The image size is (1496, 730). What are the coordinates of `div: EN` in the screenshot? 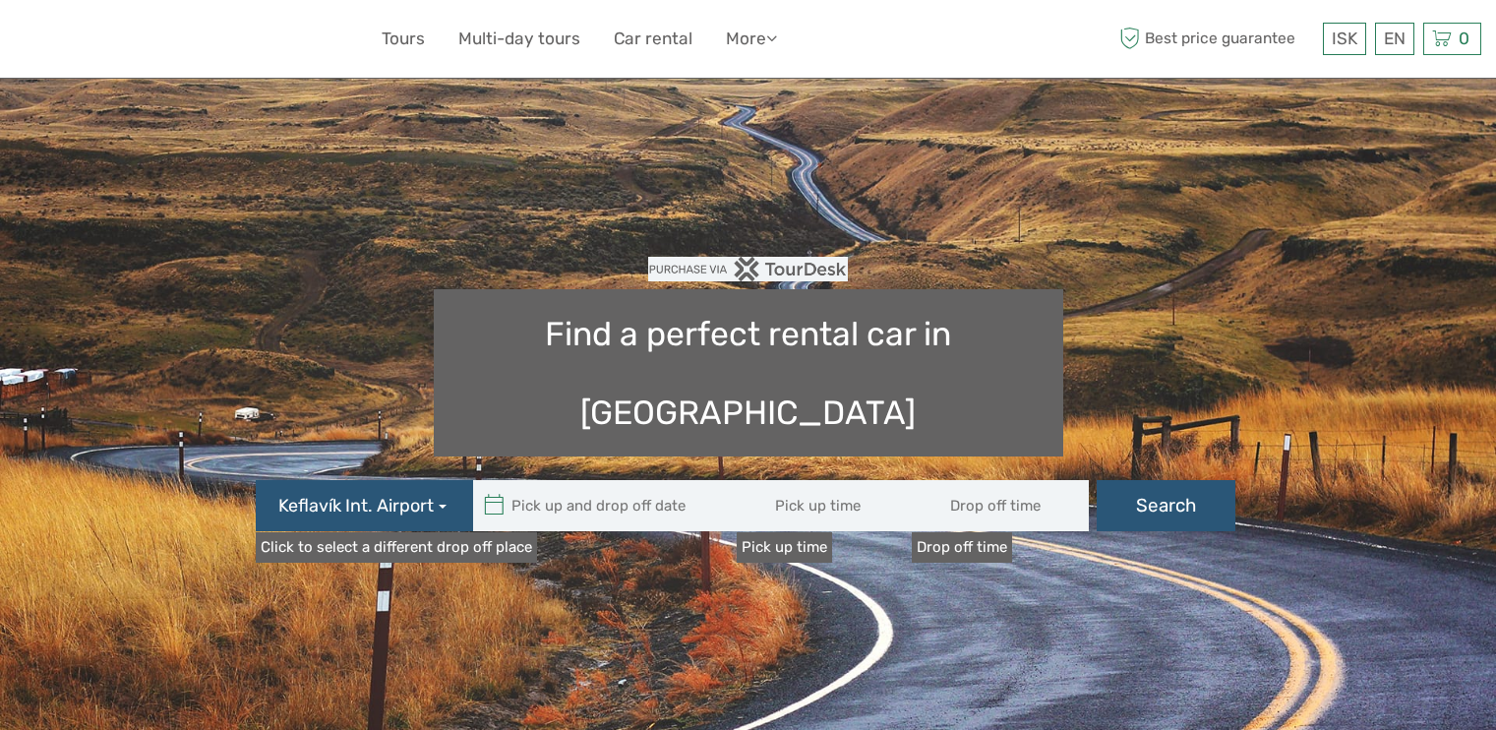 It's located at (1395, 38).